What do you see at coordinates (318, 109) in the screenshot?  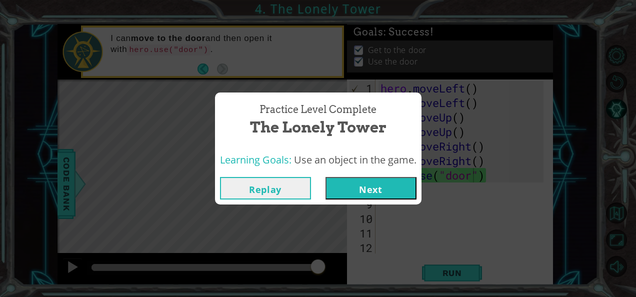 I see `span: Practice Level Complete` at bounding box center [318, 109].